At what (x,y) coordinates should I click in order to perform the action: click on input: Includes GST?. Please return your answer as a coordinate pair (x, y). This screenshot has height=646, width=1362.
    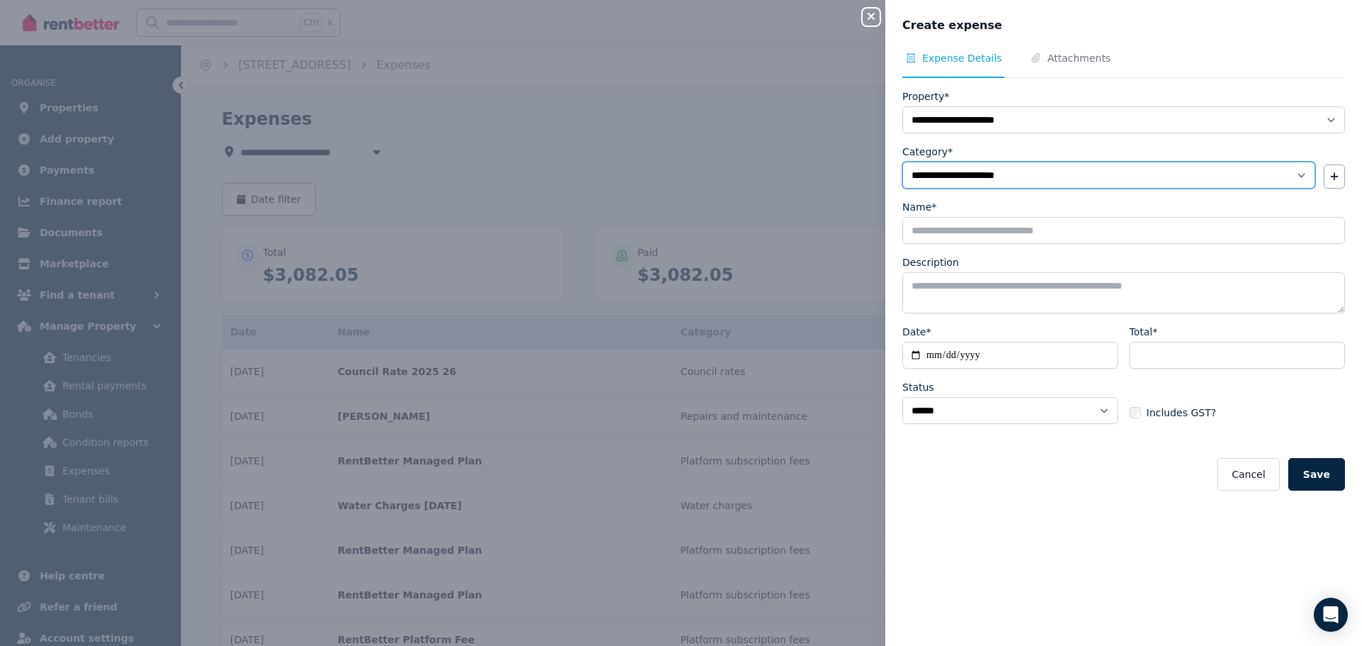
    Looking at the image, I should click on (1135, 413).